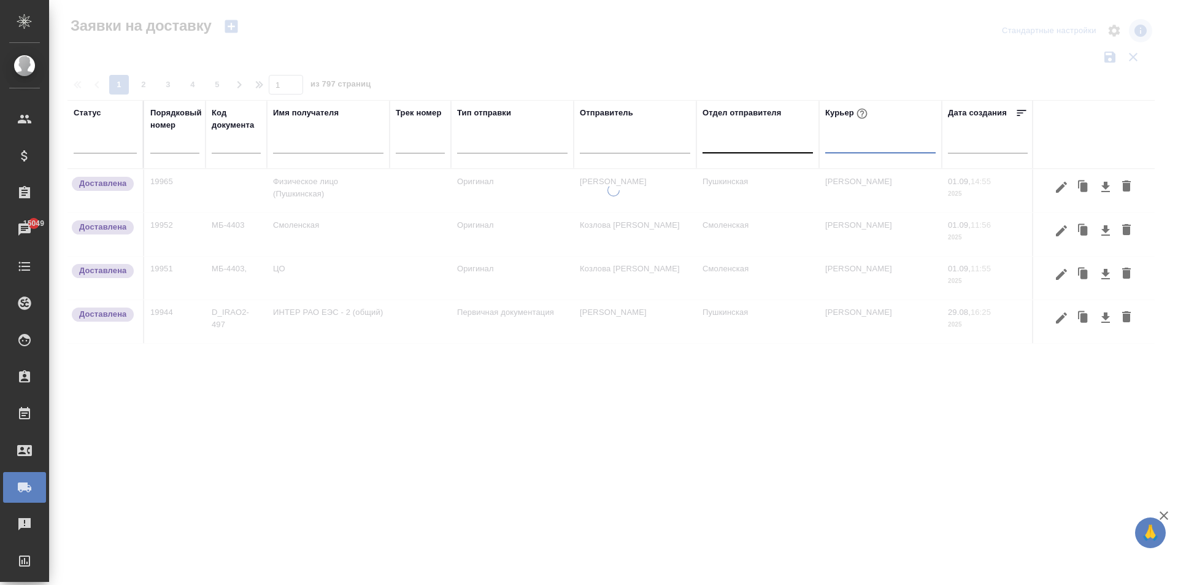  I want to click on button: При выборе курьера статус заявки автоматически поменяется на «Принята», so click(862, 114).